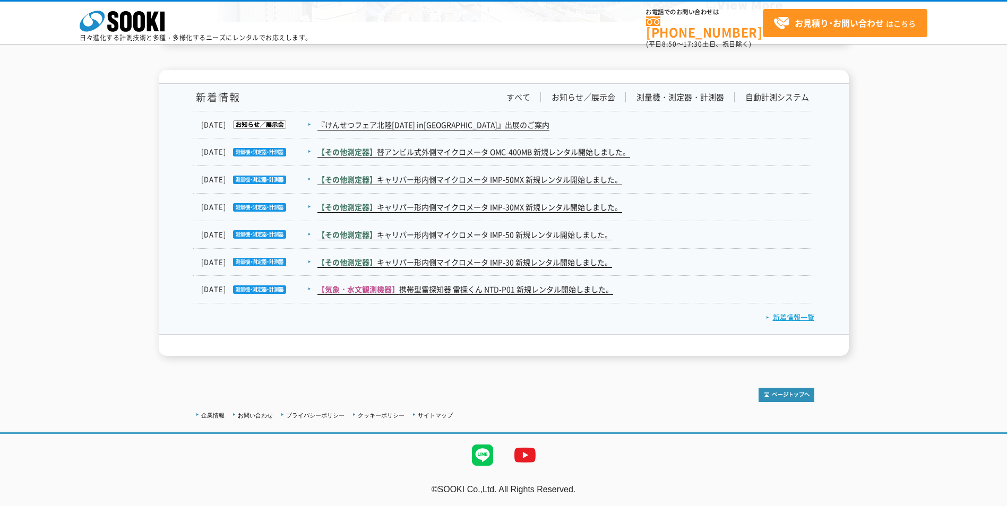 The height and width of the screenshot is (506, 1007). What do you see at coordinates (698, 44) in the screenshot?
I see `span: (平日 ～ 土日、祝日除く)` at bounding box center [698, 44].